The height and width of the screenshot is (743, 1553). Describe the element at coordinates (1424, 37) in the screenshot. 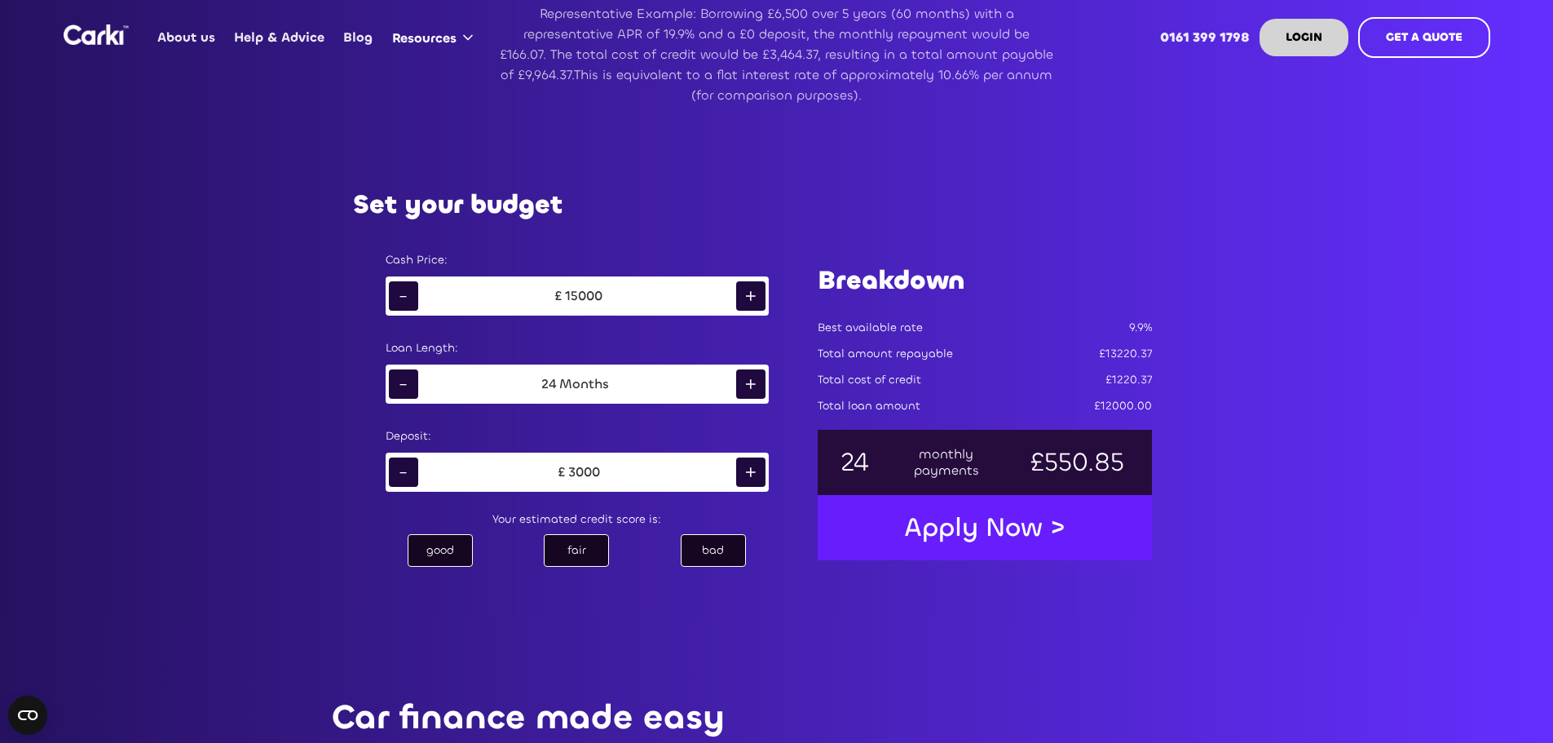

I see `a: GET A QUOTE` at that location.